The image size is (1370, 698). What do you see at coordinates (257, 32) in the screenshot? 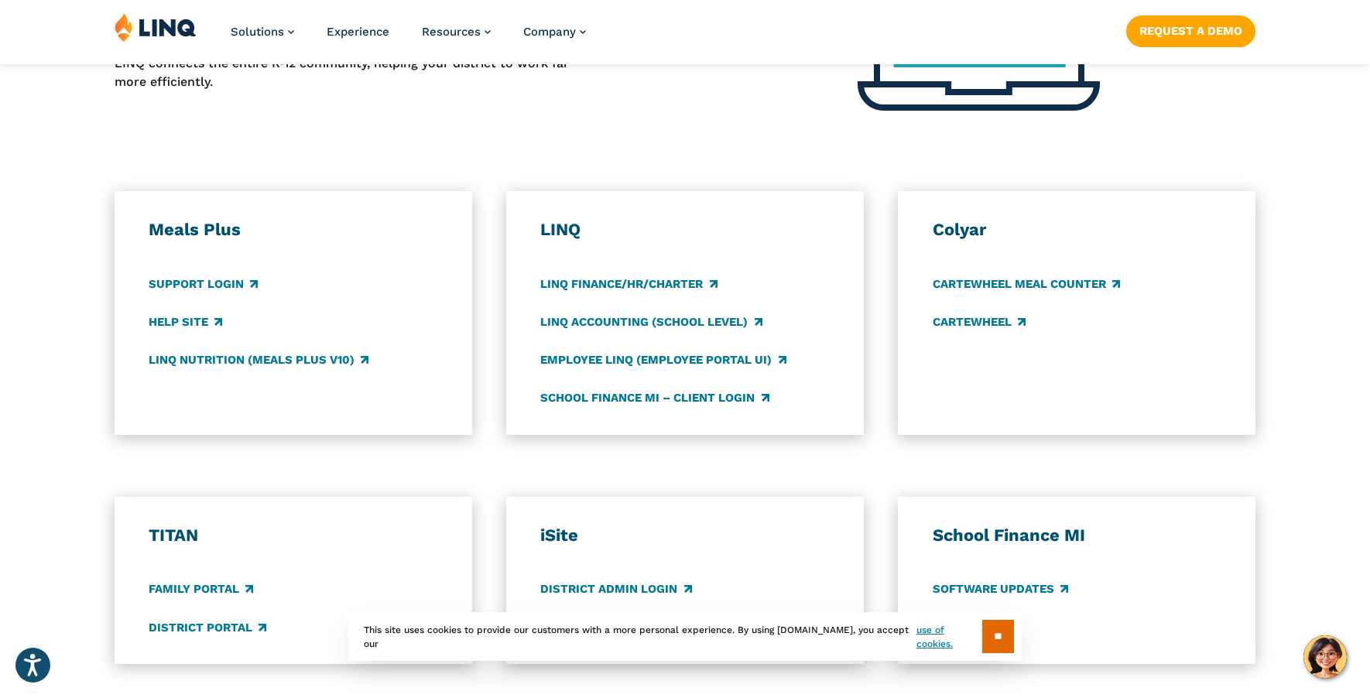
I see `span: Solutions` at bounding box center [257, 32].